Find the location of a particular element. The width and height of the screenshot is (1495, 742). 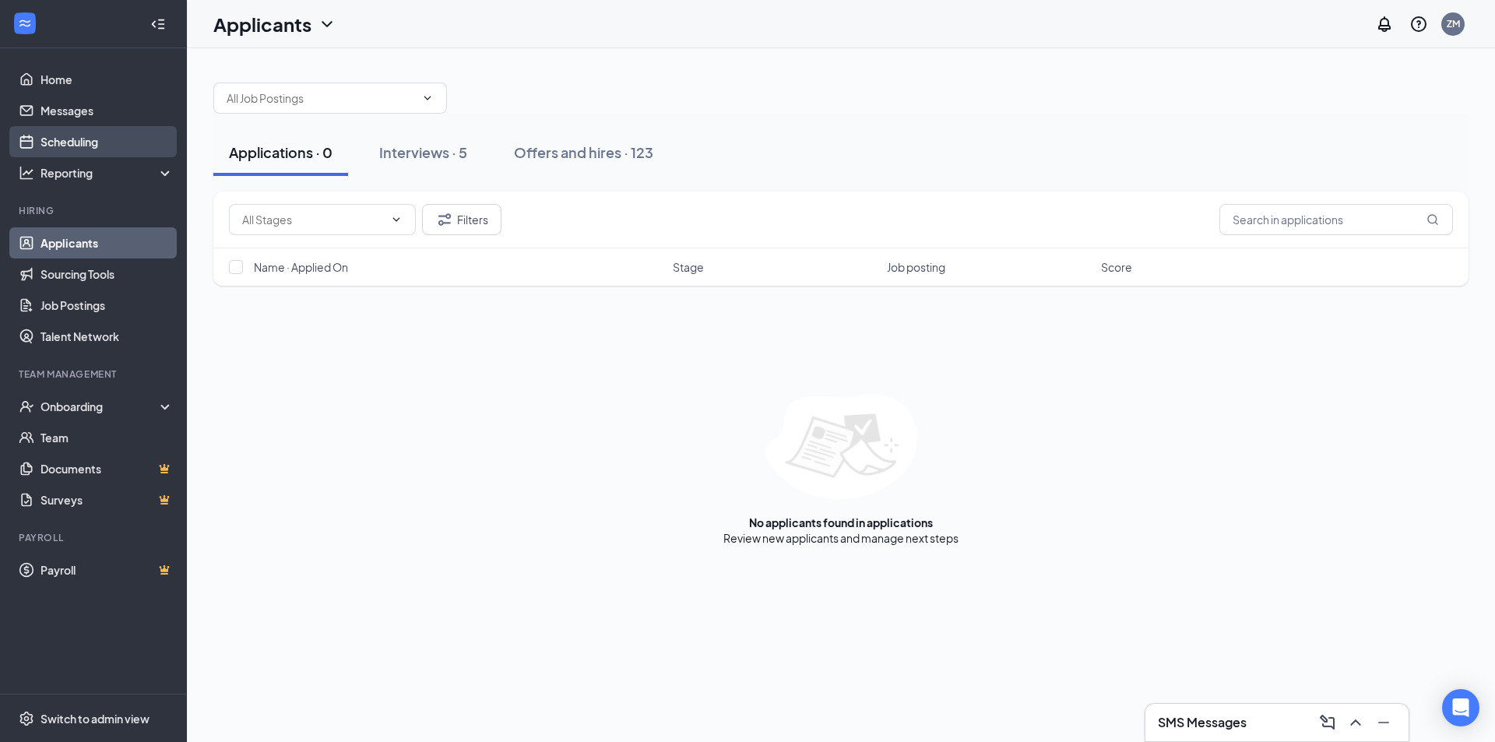

div: Onboarding is located at coordinates (100, 407).